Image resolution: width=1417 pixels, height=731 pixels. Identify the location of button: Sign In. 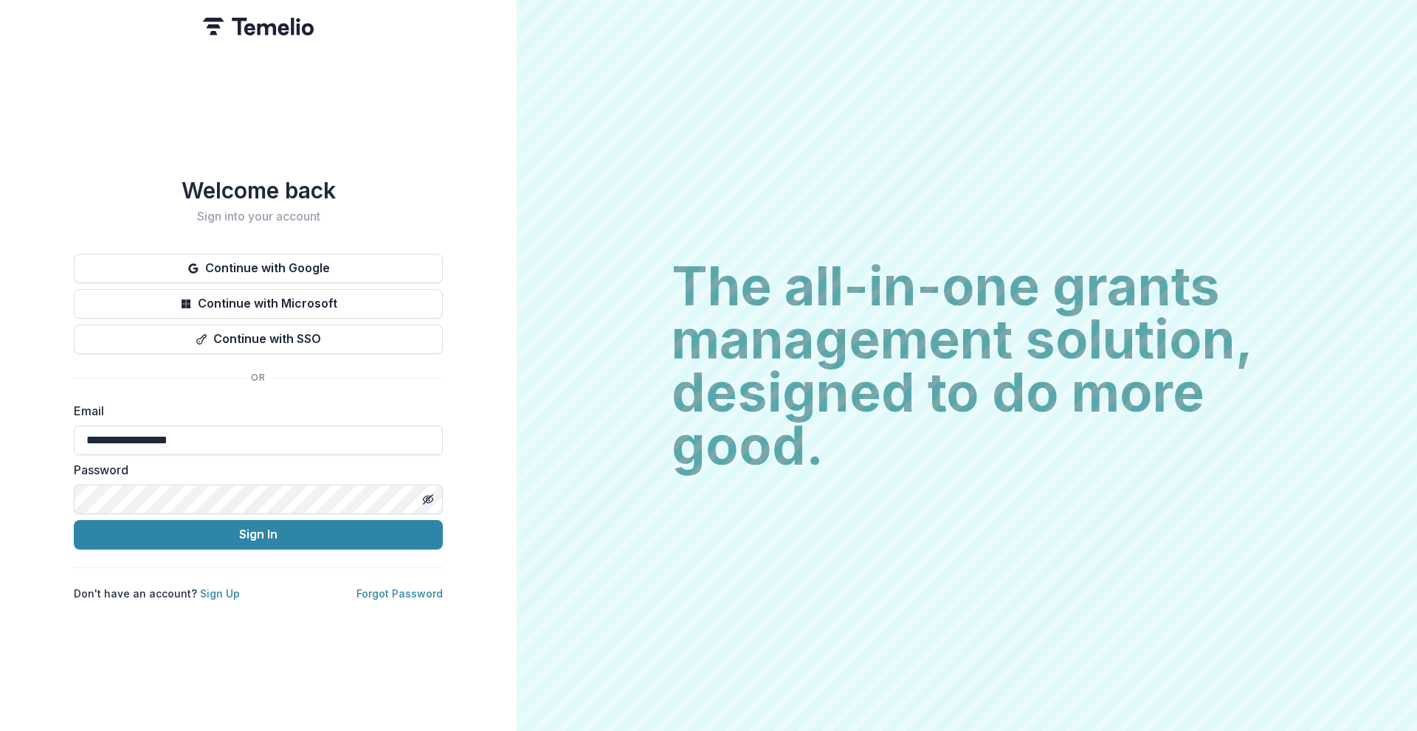
(258, 535).